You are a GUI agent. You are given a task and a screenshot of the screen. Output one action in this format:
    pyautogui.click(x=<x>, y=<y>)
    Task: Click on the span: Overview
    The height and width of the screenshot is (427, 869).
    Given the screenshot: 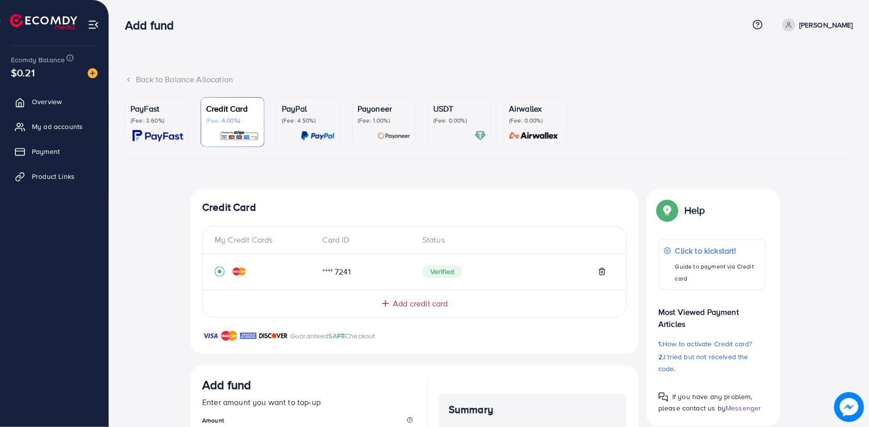 What is the action you would take?
    pyautogui.click(x=47, y=102)
    